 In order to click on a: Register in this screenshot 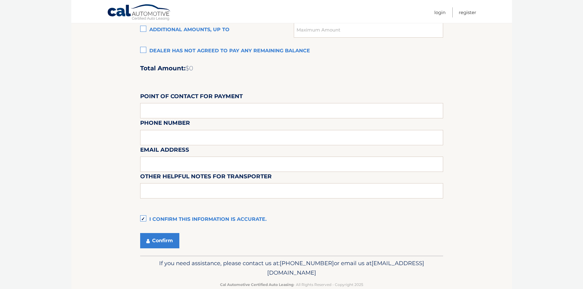, I will do `click(467, 12)`.